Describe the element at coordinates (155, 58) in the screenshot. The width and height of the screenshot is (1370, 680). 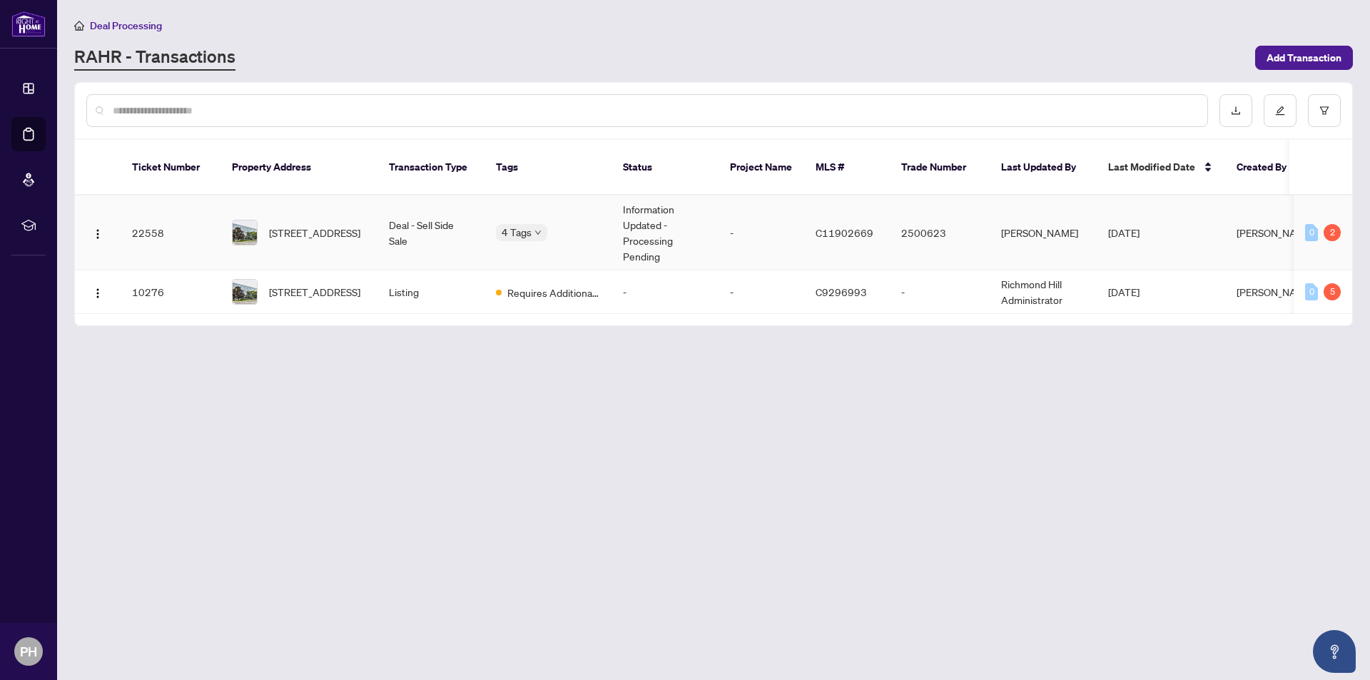
I see `a: RAHR - Transactions` at that location.